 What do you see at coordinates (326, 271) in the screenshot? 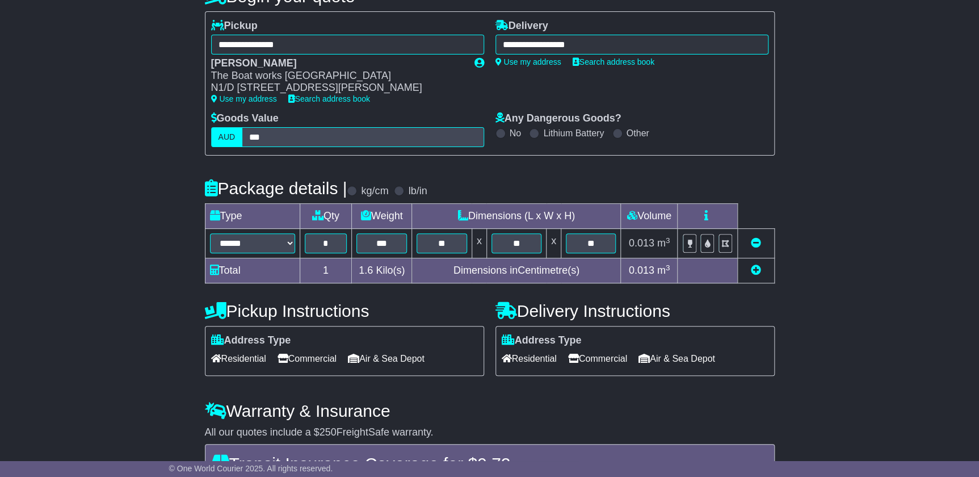
I see `td: 1` at bounding box center [326, 271].